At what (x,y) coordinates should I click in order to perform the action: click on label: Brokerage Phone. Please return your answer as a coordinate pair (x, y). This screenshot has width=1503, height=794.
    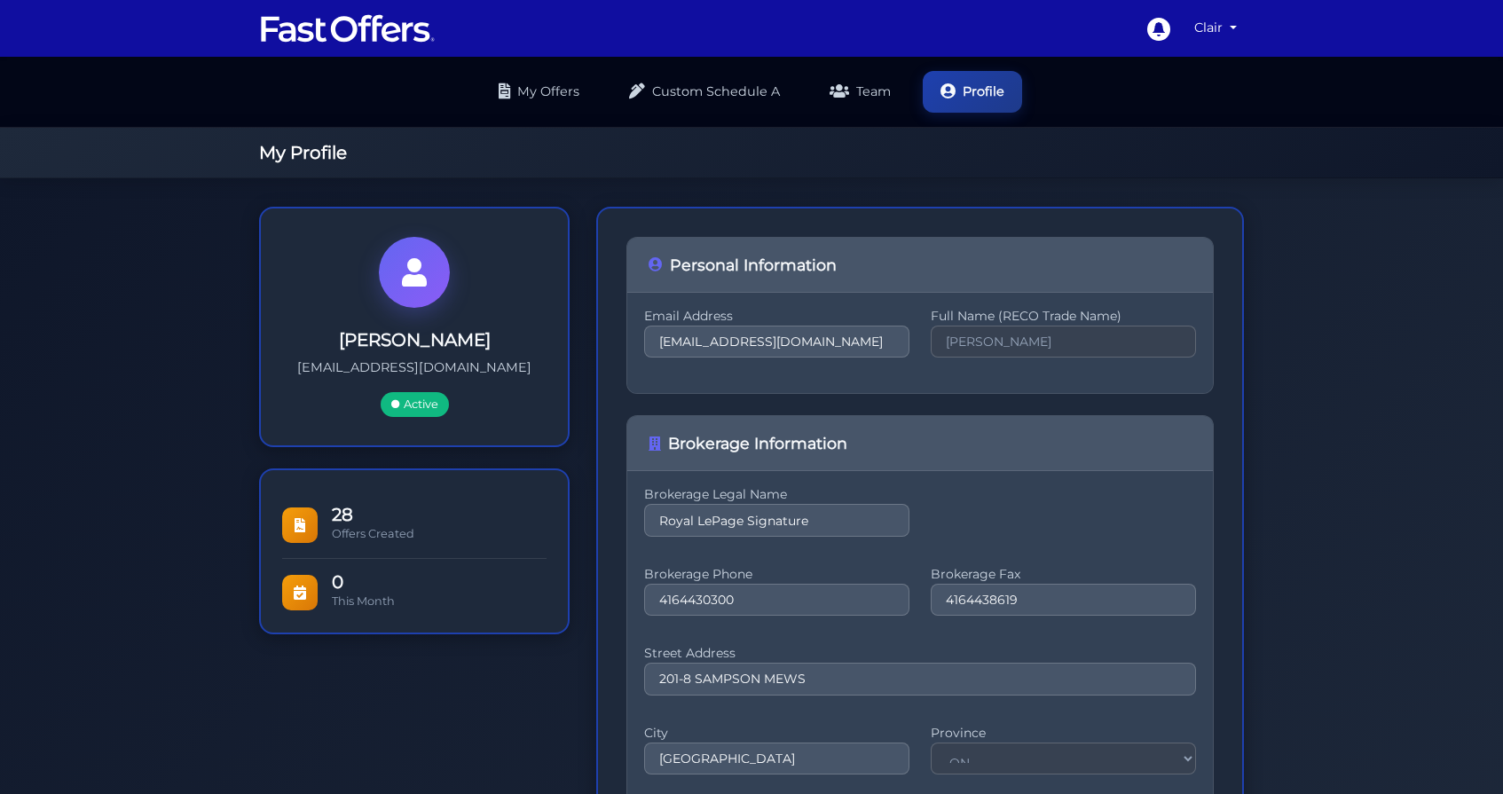
    Looking at the image, I should click on (776, 574).